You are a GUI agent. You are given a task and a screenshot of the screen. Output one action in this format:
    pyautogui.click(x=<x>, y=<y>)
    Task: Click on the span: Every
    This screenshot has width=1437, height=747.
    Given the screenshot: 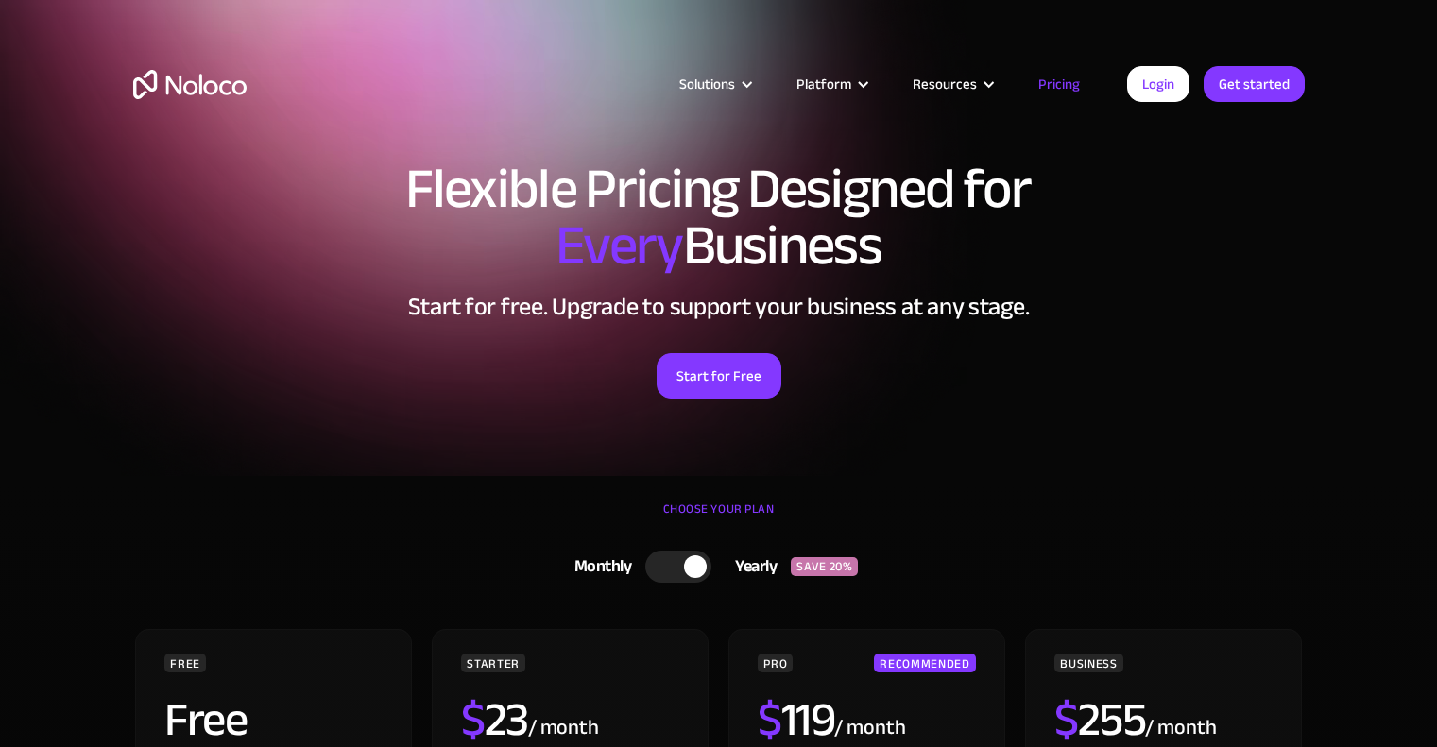 What is the action you would take?
    pyautogui.click(x=619, y=246)
    